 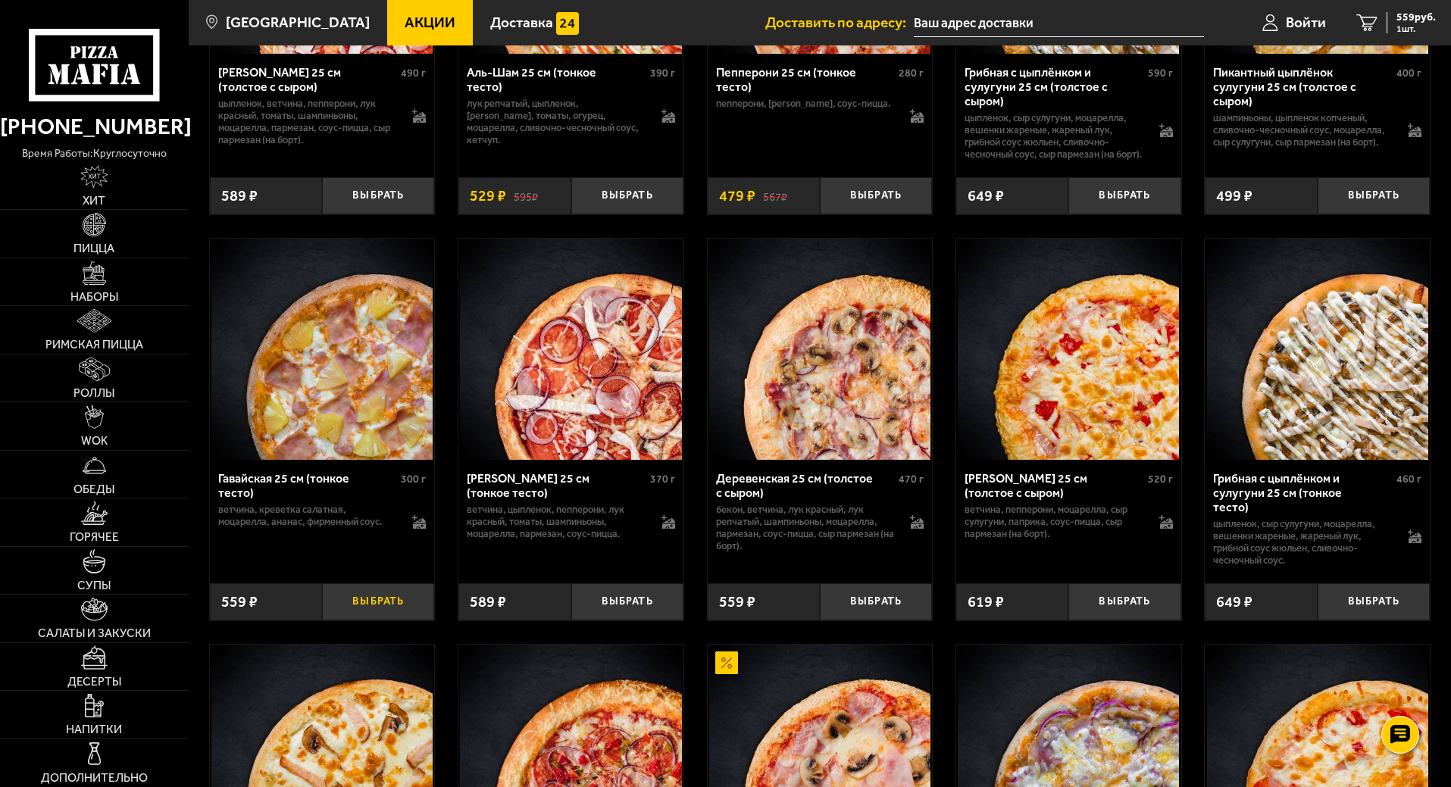 I want to click on span: 490 г, so click(x=413, y=73).